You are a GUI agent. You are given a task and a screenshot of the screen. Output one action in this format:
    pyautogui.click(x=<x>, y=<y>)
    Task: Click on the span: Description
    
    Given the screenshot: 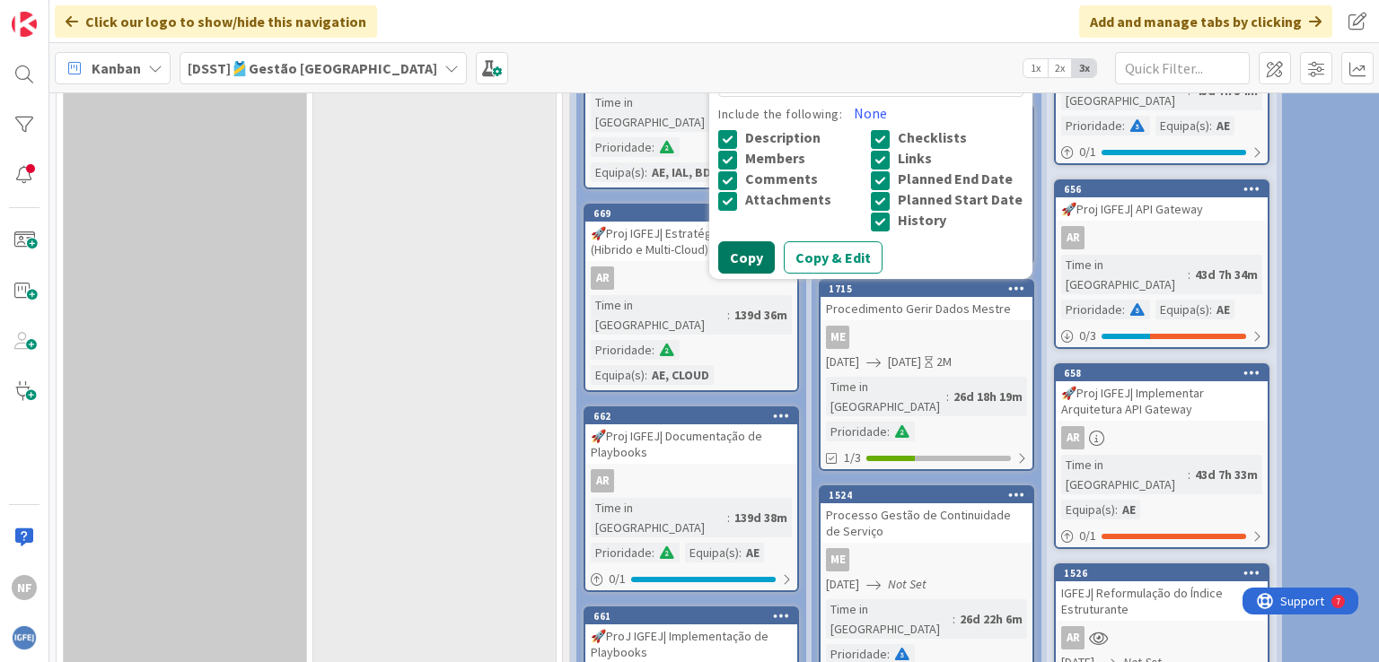 What is the action you would take?
    pyautogui.click(x=783, y=137)
    